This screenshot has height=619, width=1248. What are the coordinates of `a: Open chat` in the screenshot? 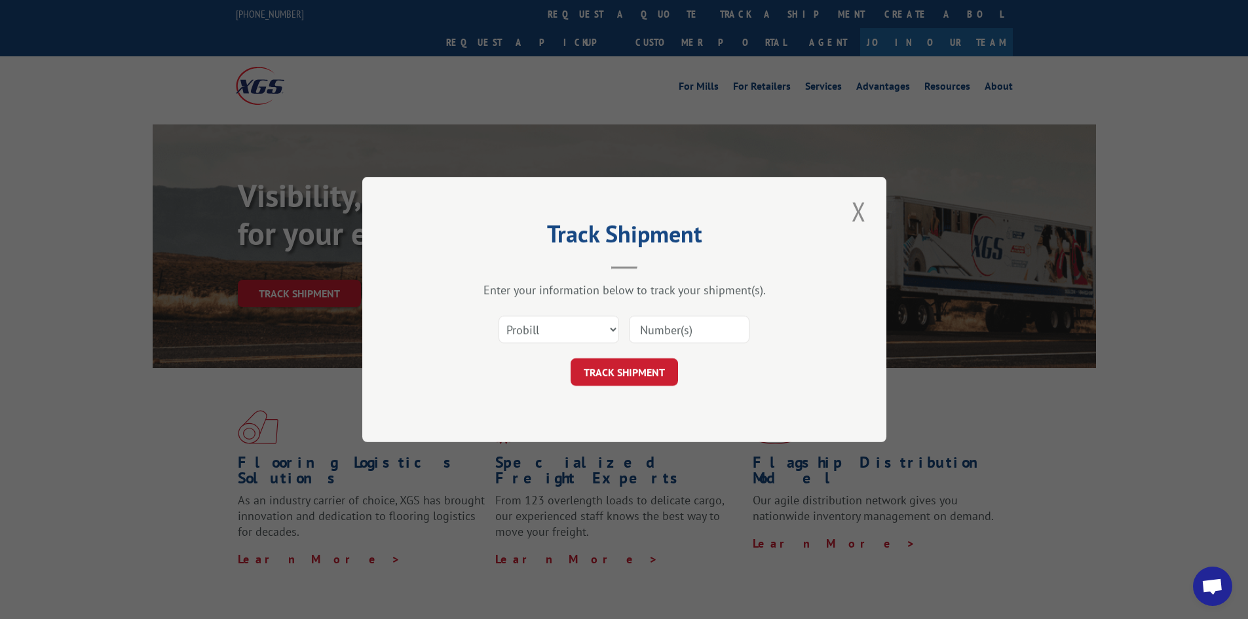 It's located at (1213, 586).